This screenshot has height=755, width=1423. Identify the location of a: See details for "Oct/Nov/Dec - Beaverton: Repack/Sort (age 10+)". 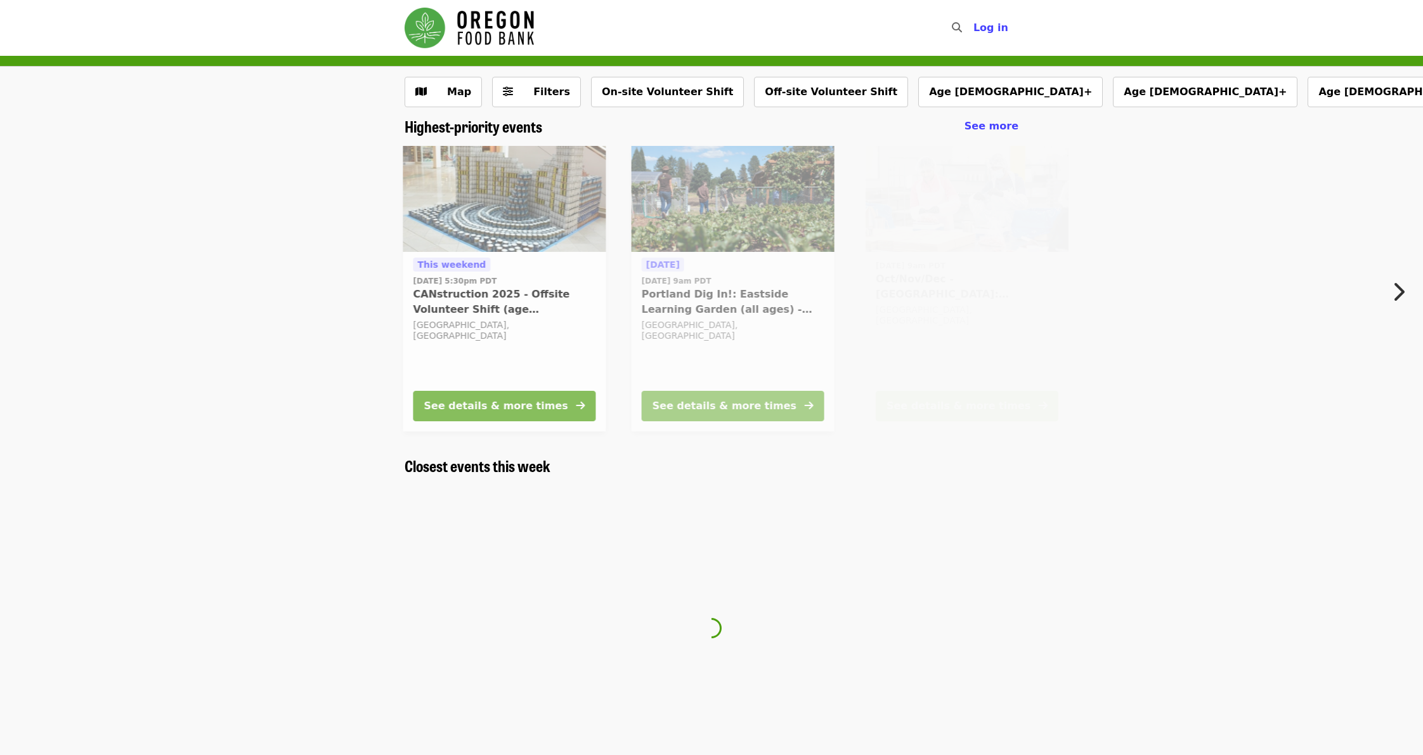
(967, 289).